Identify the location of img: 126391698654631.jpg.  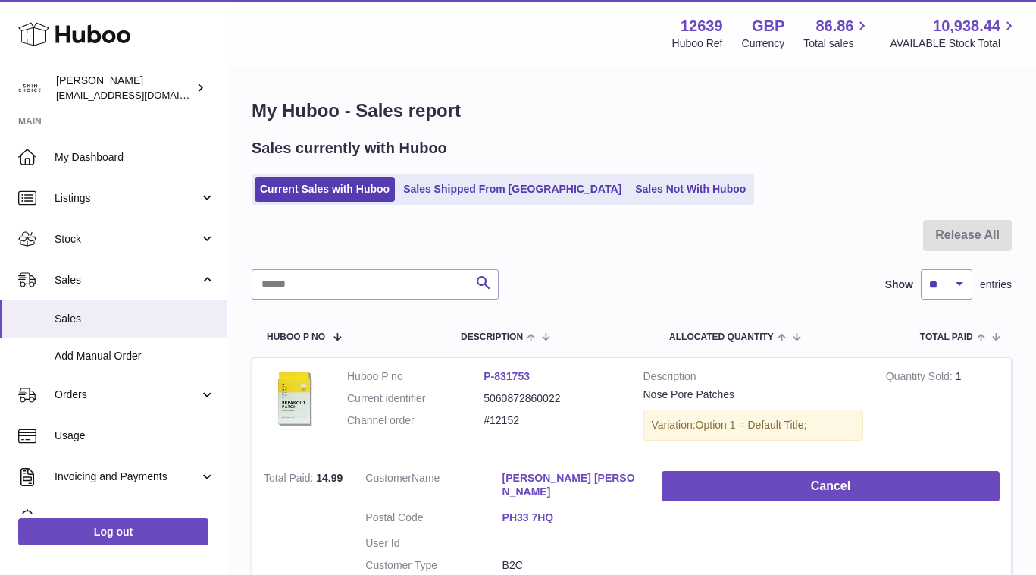
(294, 400).